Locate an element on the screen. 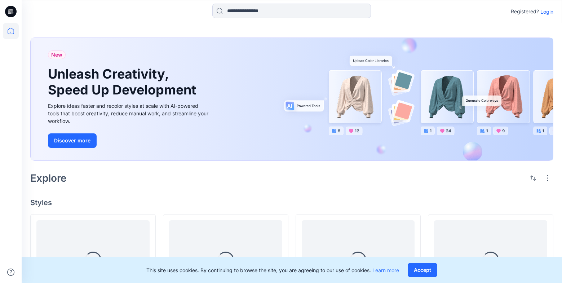  span: New is located at coordinates (57, 55).